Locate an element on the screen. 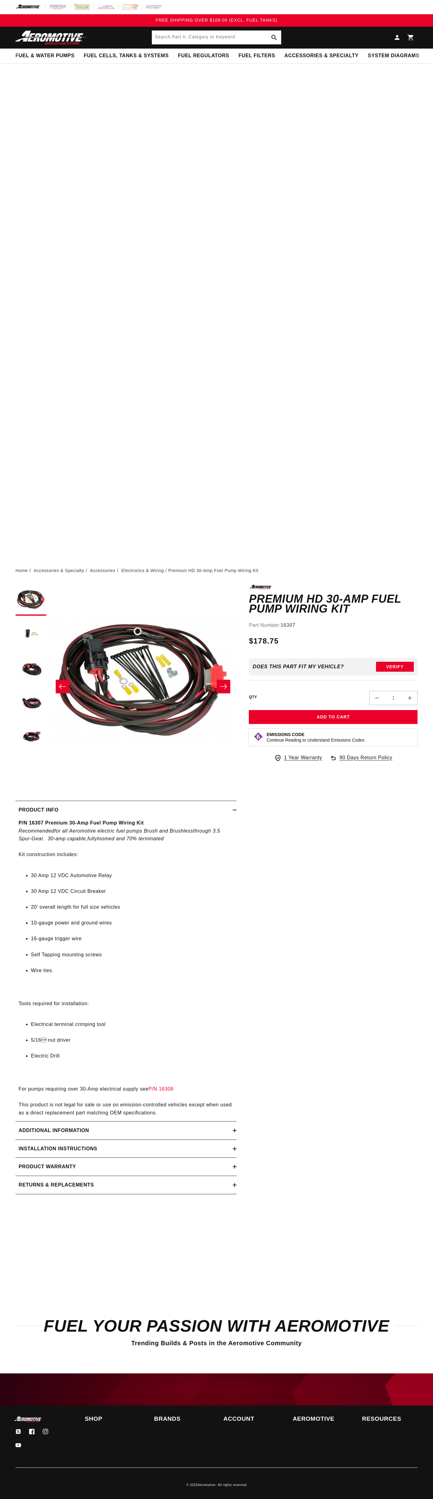 Image resolution: width=433 pixels, height=1499 pixels. h2: Fuel Your Passion with Aeromotive is located at coordinates (216, 1326).